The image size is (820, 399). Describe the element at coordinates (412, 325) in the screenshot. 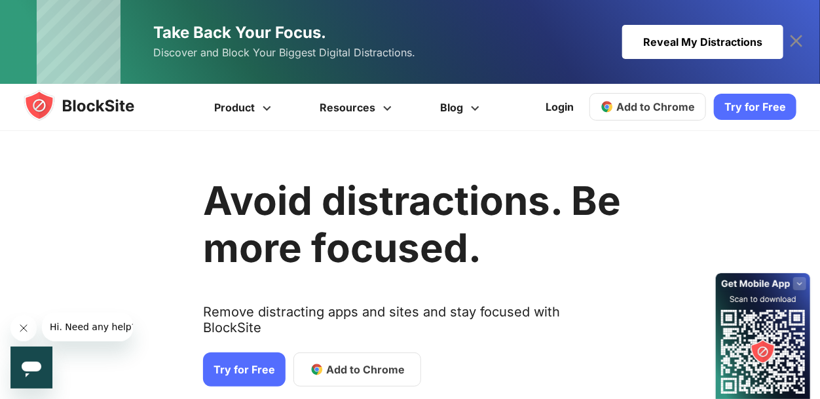

I see `text: Remove distracting apps and sites and stay focused with BlockSite` at that location.